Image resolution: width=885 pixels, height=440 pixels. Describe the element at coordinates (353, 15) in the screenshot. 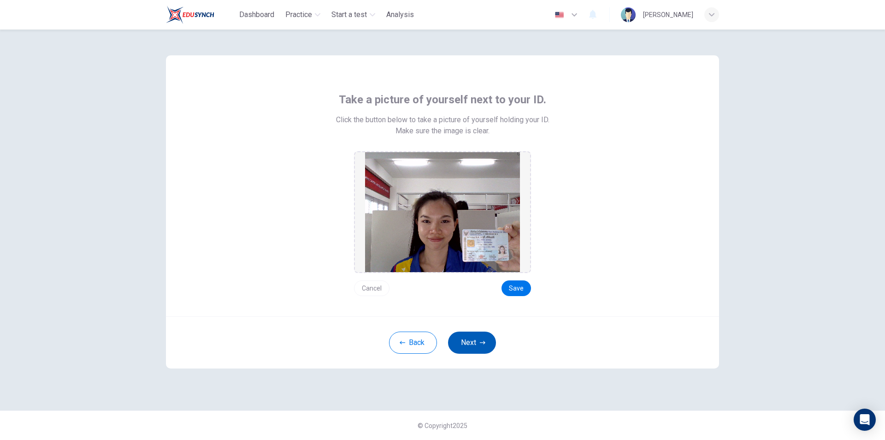

I see `button: Start a test` at that location.